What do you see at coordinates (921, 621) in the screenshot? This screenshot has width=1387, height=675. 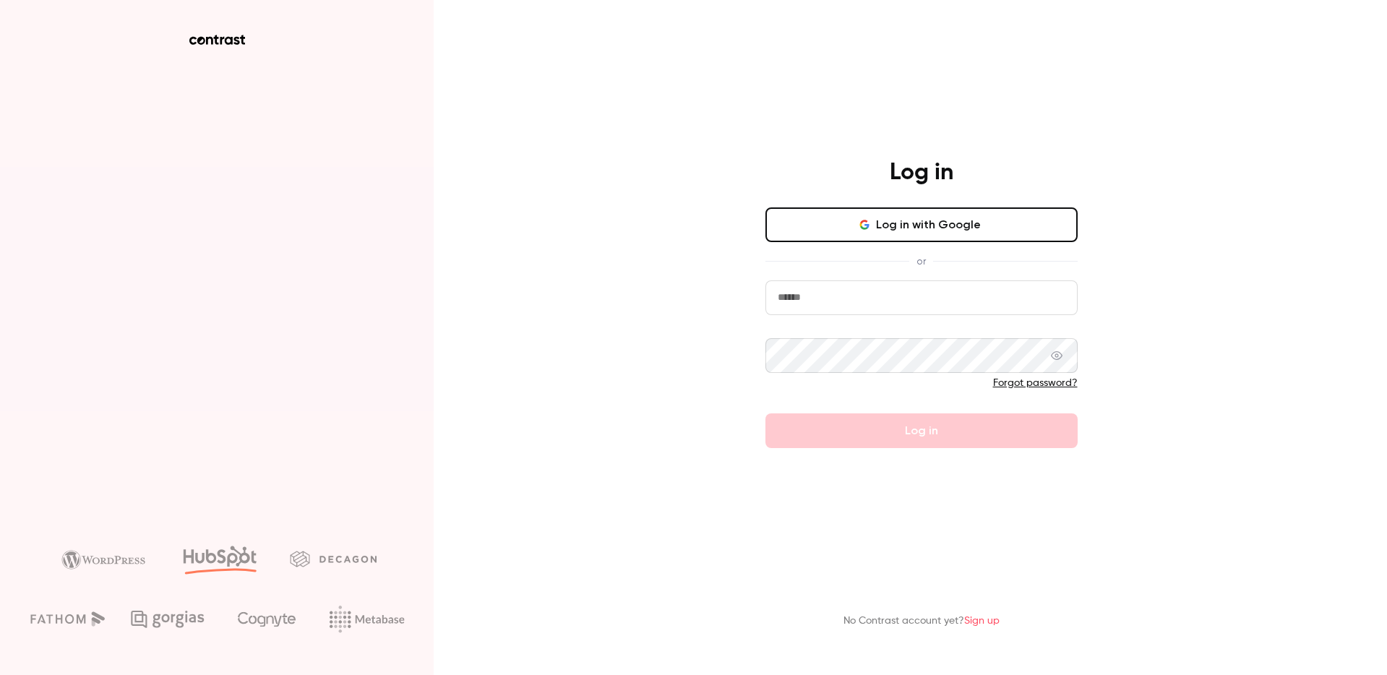 I see `p: No Contrast account yet?` at bounding box center [921, 621].